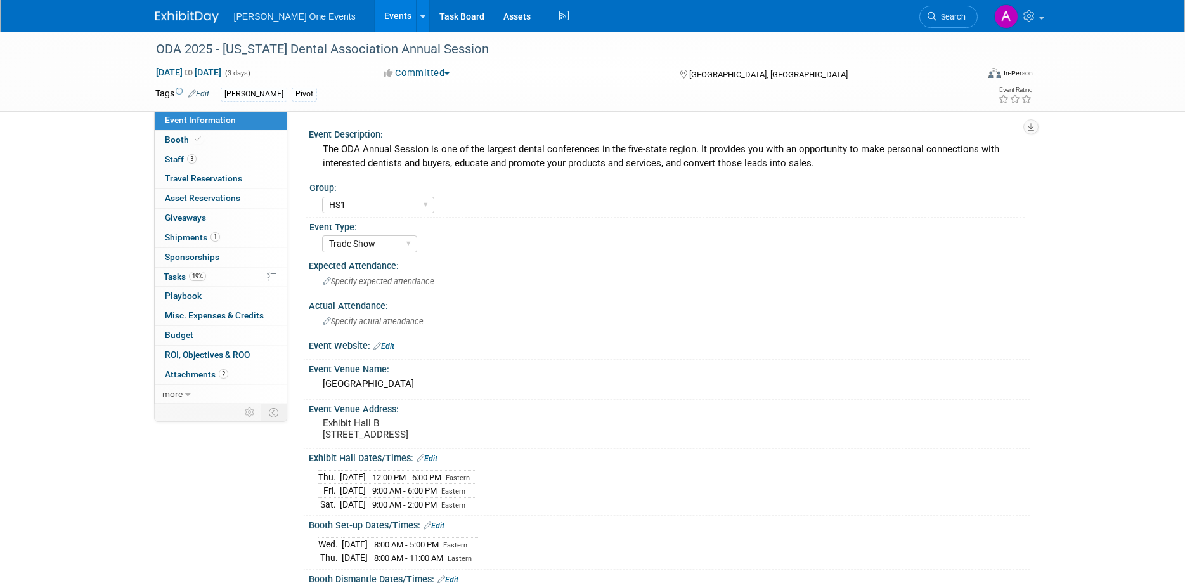 The width and height of the screenshot is (1185, 583). I want to click on span: Travel Reservations, so click(204, 178).